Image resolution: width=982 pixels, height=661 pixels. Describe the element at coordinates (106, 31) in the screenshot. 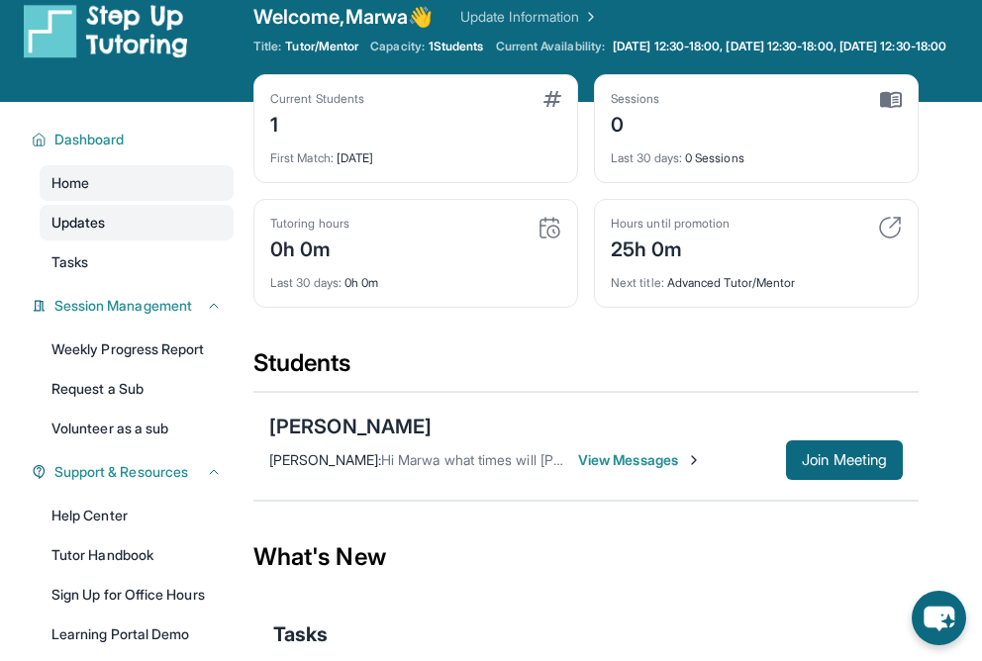

I see `img: logo` at that location.